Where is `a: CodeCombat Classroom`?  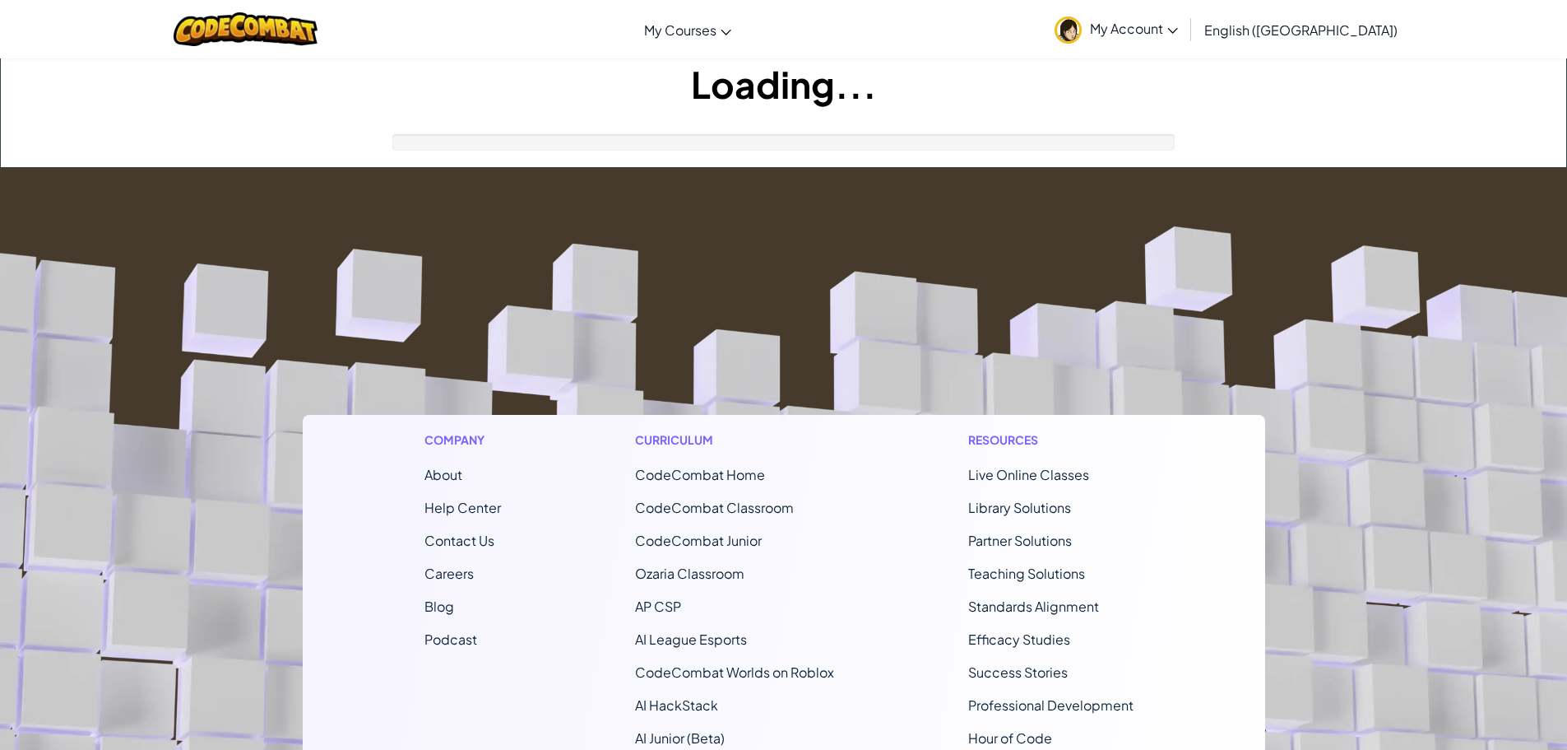
a: CodeCombat Classroom is located at coordinates (714, 507).